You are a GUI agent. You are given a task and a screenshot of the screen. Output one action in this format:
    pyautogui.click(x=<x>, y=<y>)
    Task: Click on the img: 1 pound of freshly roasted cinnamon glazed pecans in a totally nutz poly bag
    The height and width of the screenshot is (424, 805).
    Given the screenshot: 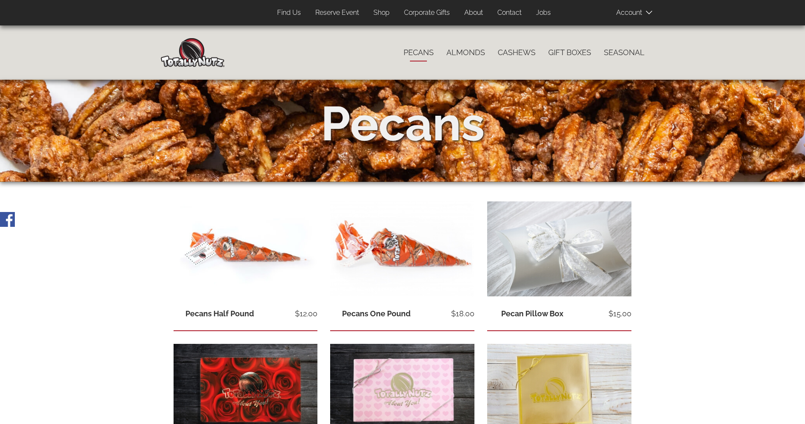 What is the action you would take?
    pyautogui.click(x=402, y=249)
    